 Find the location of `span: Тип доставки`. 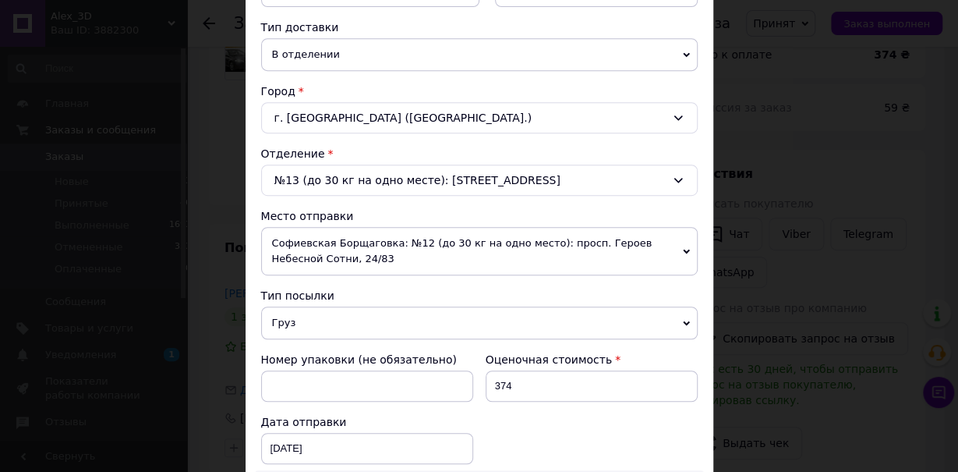

span: Тип доставки is located at coordinates (300, 27).